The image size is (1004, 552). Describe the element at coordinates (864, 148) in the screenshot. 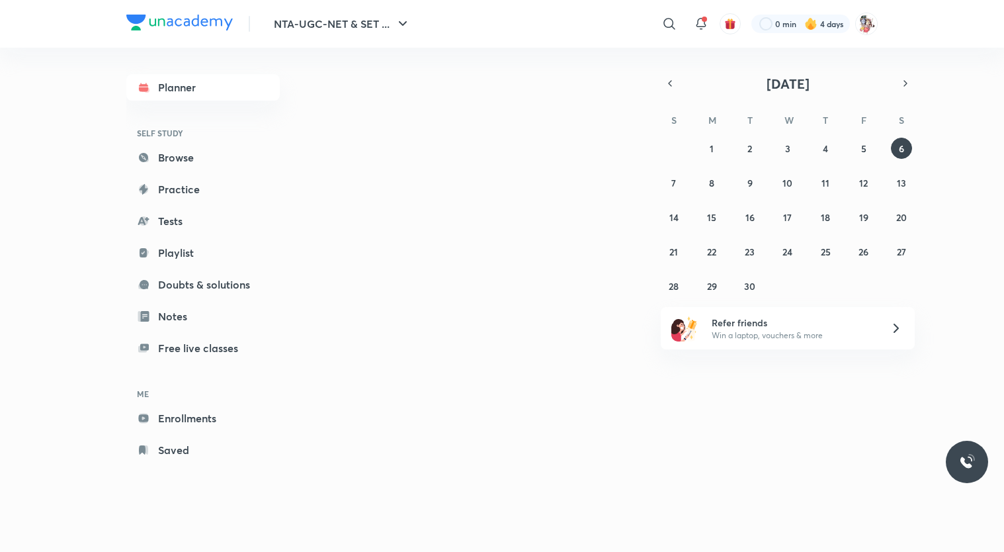

I see `button: September 5, 2025` at that location.